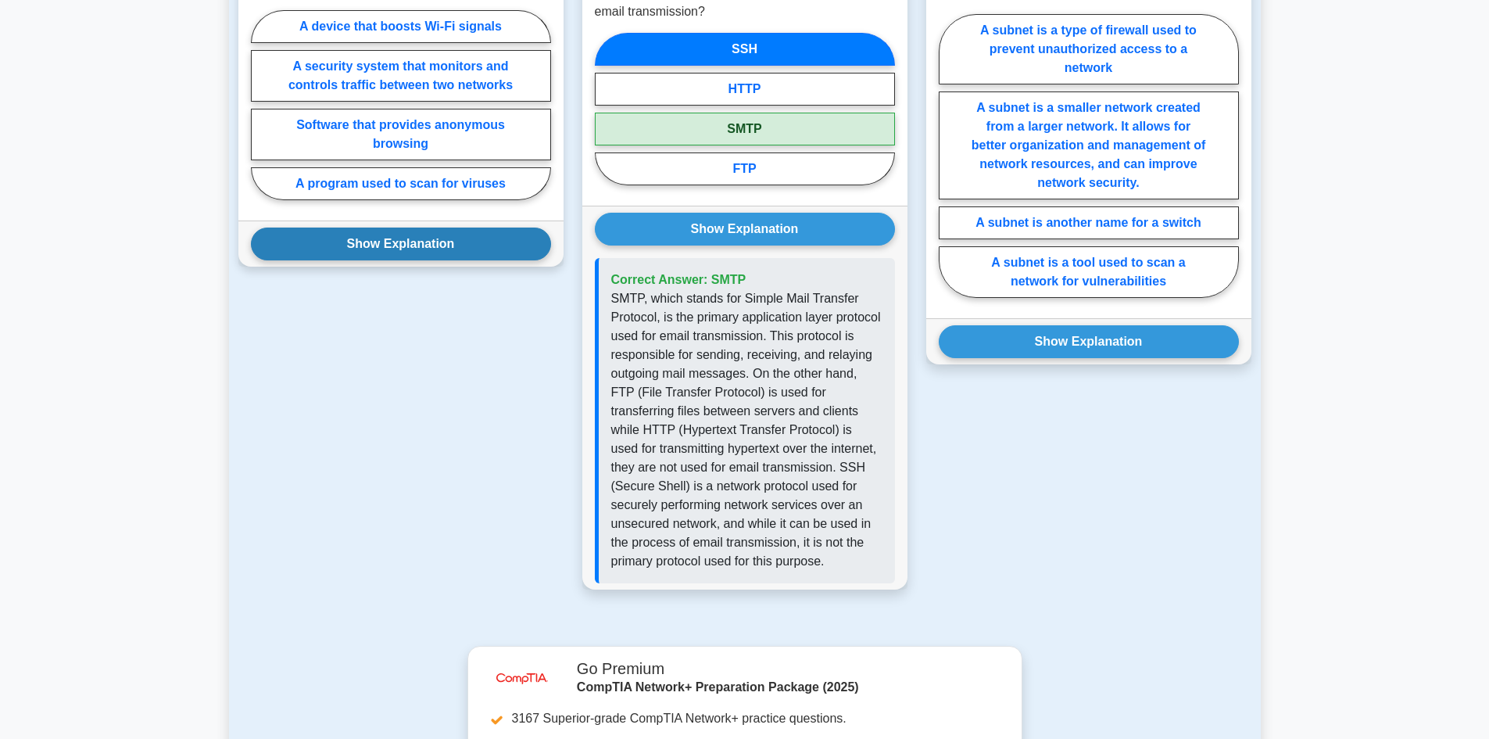 The width and height of the screenshot is (1489, 739). What do you see at coordinates (745, 89) in the screenshot?
I see `label: HTTP` at bounding box center [745, 89].